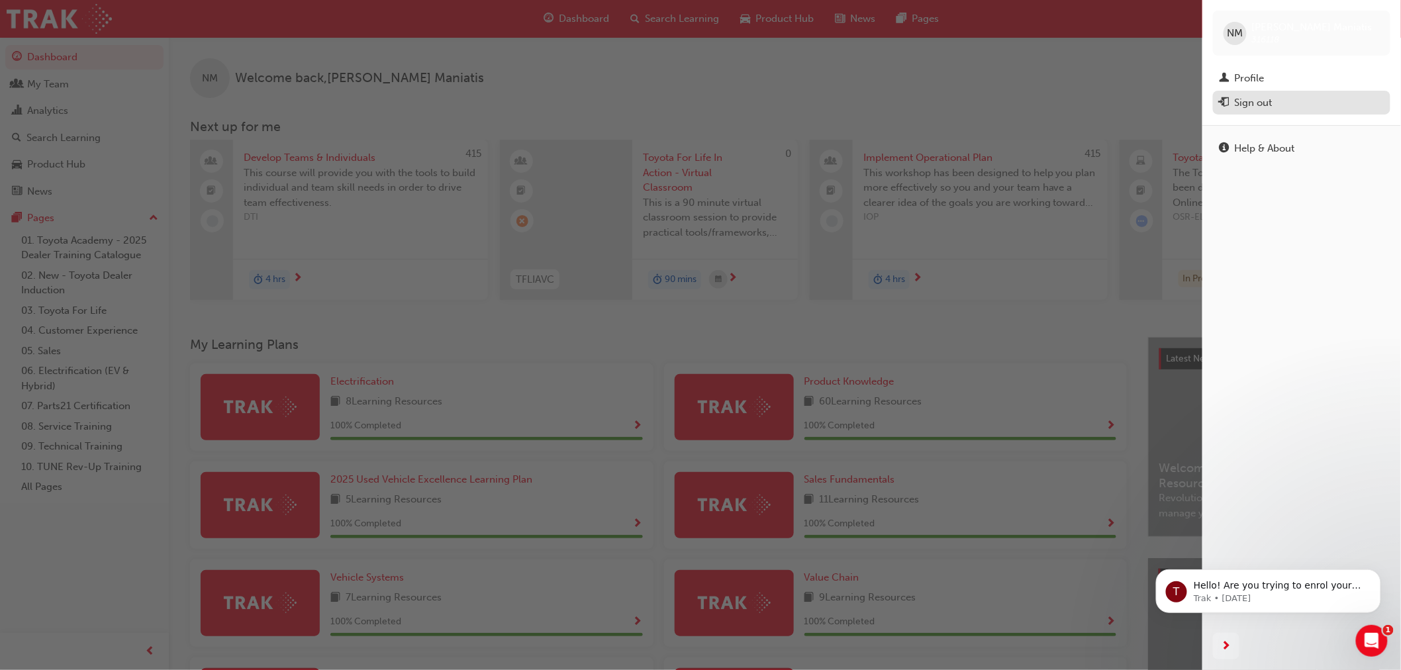  Describe the element at coordinates (132, 50) in the screenshot. I see `div: message notification from Trak, 16w ago. Hello! Are you trying to enrol your staff in a face to f...` at that location.